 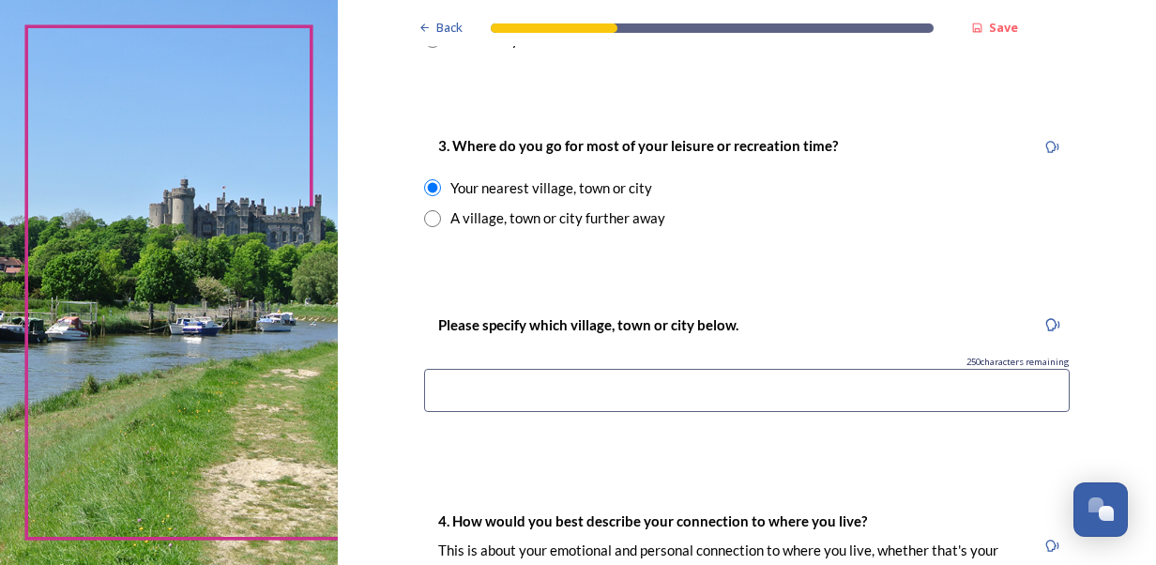 I want to click on div: A village, town or city further away, so click(x=558, y=218).